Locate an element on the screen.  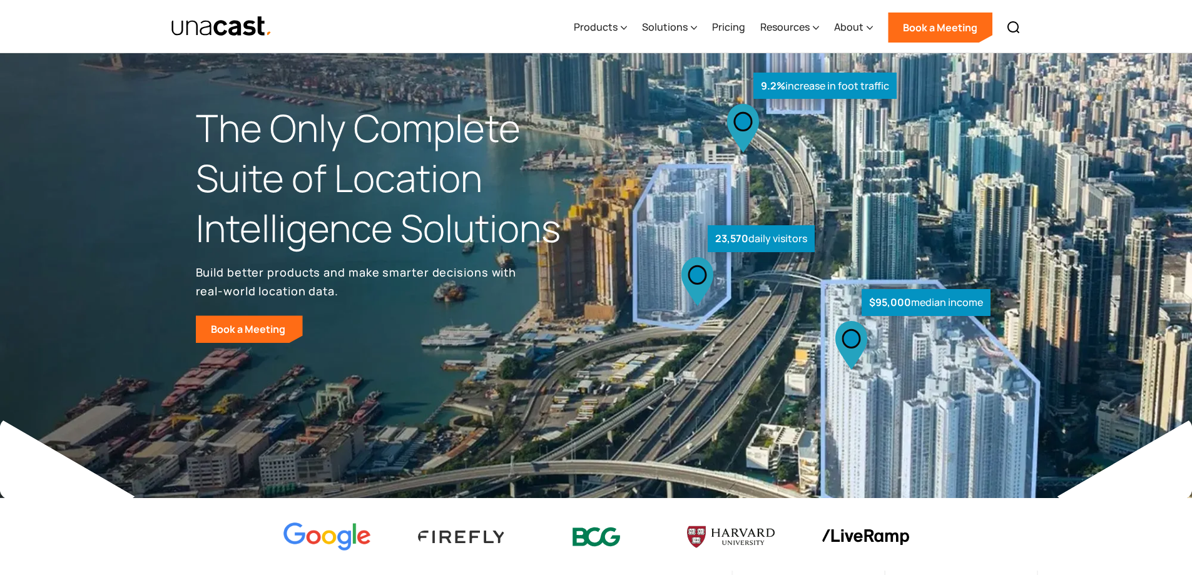
a: home is located at coordinates (221, 26).